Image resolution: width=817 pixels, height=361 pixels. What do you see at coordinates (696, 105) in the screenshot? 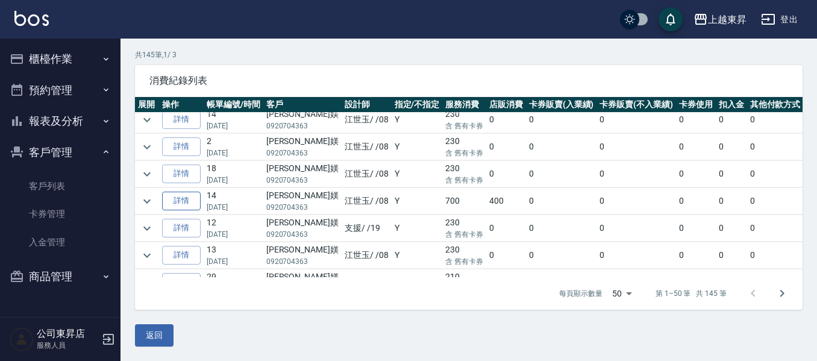
I see `th: 卡券使用` at bounding box center [696, 105].